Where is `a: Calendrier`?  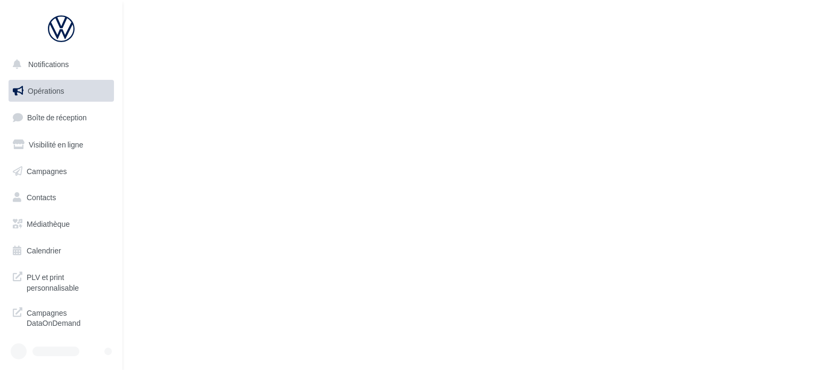 a: Calendrier is located at coordinates (61, 251).